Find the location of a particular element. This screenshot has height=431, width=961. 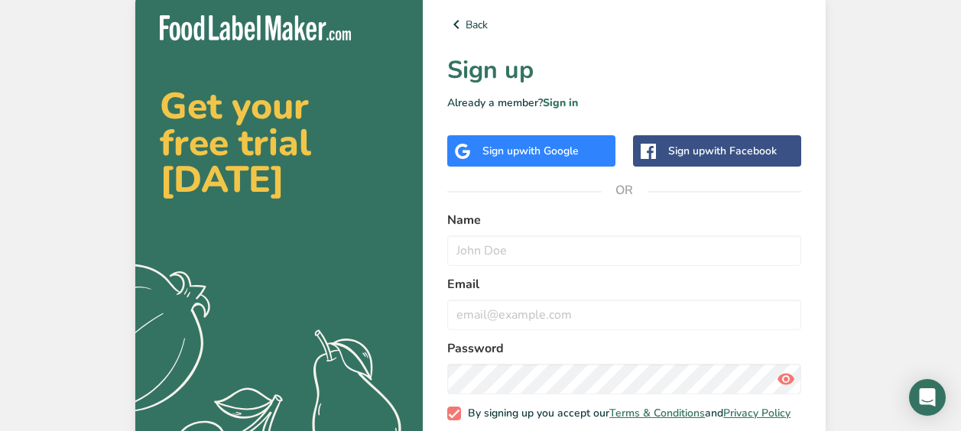

a: Back is located at coordinates (624, 24).